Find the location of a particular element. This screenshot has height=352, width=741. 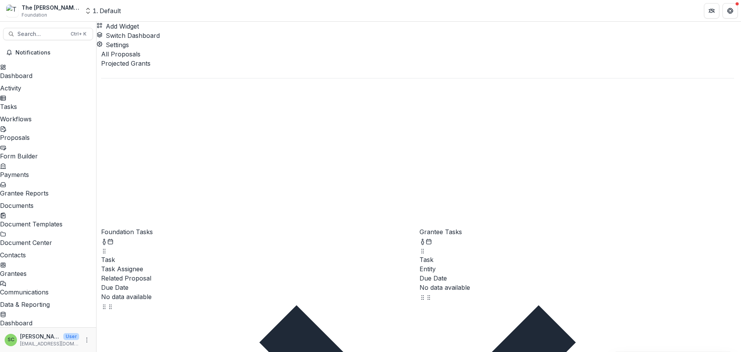

button: Notifications is located at coordinates (48, 53).